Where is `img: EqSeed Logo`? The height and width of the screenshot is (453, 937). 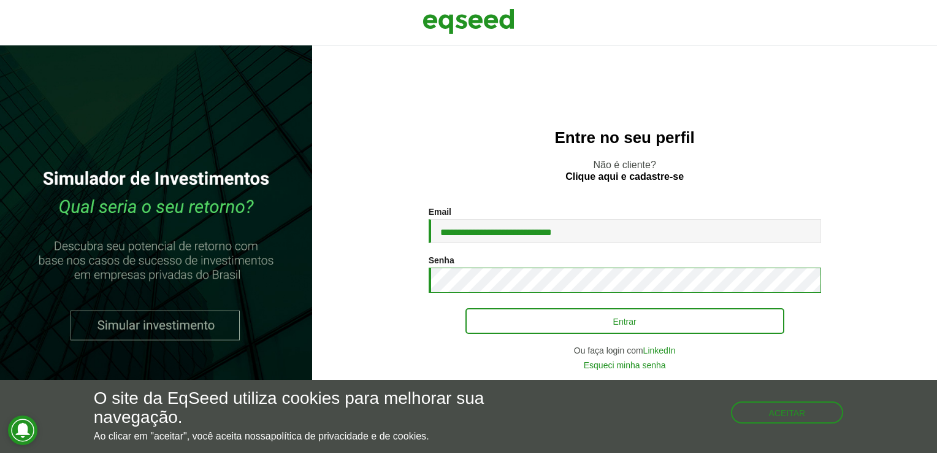 img: EqSeed Logo is located at coordinates (468, 21).